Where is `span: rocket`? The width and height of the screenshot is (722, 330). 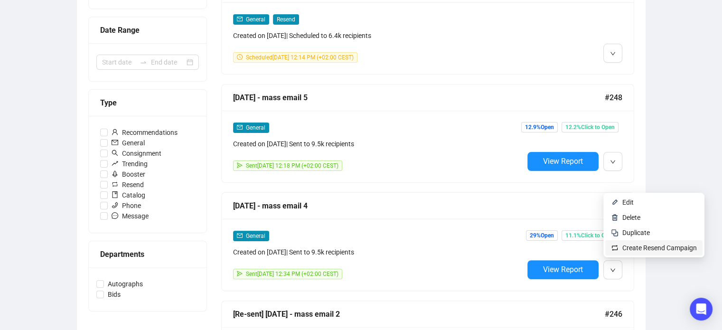 span: rocket is located at coordinates (115, 174).